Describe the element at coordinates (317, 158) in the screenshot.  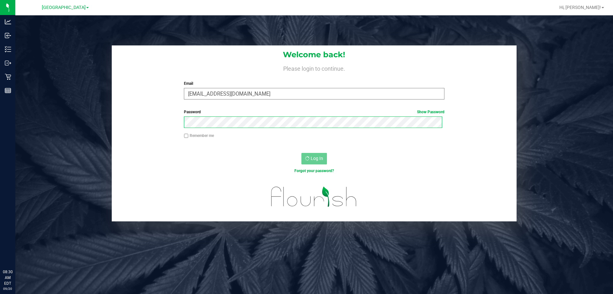
I see `span: Log In` at that location.